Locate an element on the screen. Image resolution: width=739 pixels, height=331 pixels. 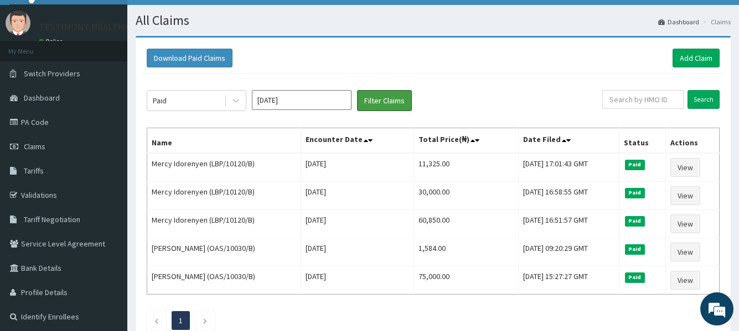
div: Chat with us now is located at coordinates (122, 69).